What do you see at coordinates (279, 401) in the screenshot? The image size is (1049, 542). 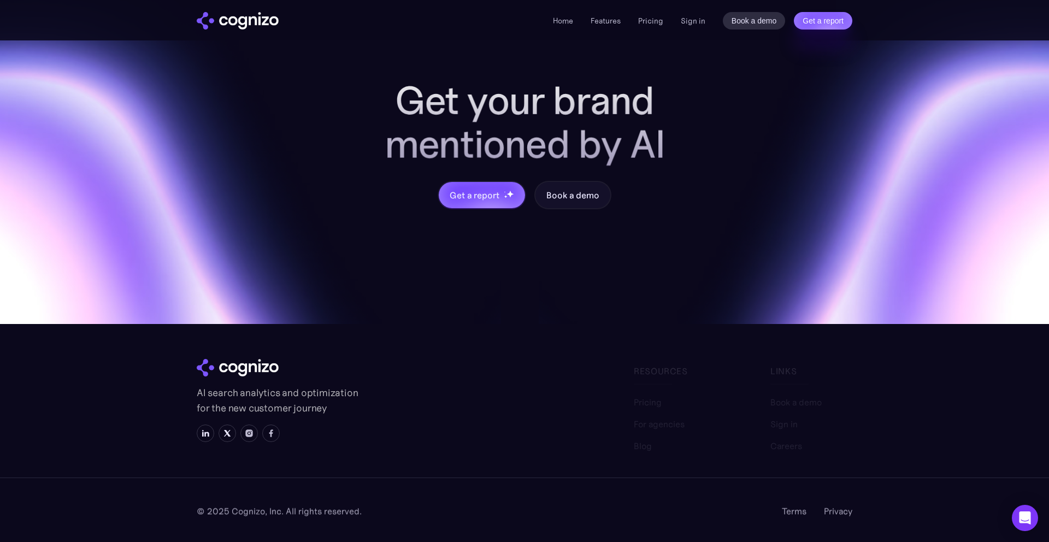 I see `p: AI search analytics and optimization for the new customer journey` at bounding box center [279, 401].